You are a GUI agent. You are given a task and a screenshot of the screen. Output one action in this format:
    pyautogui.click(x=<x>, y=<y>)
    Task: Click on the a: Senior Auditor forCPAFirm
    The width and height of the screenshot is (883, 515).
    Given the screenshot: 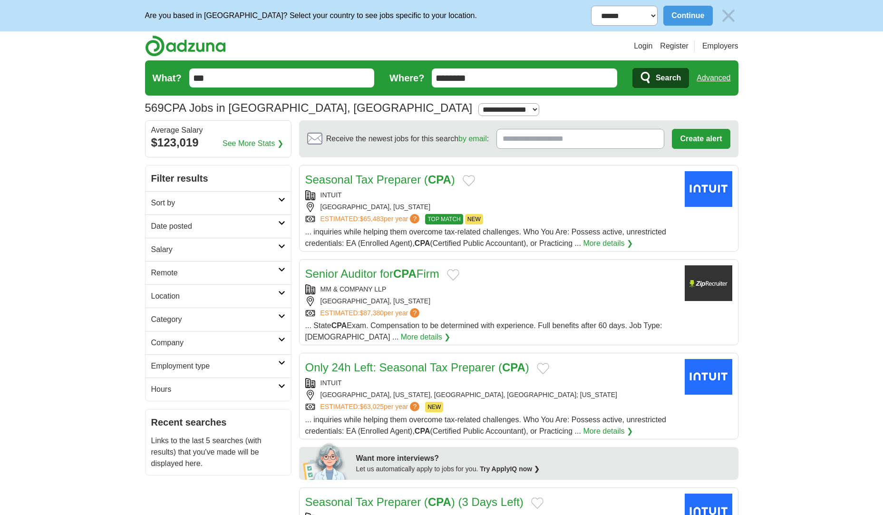 What is the action you would take?
    pyautogui.click(x=372, y=273)
    